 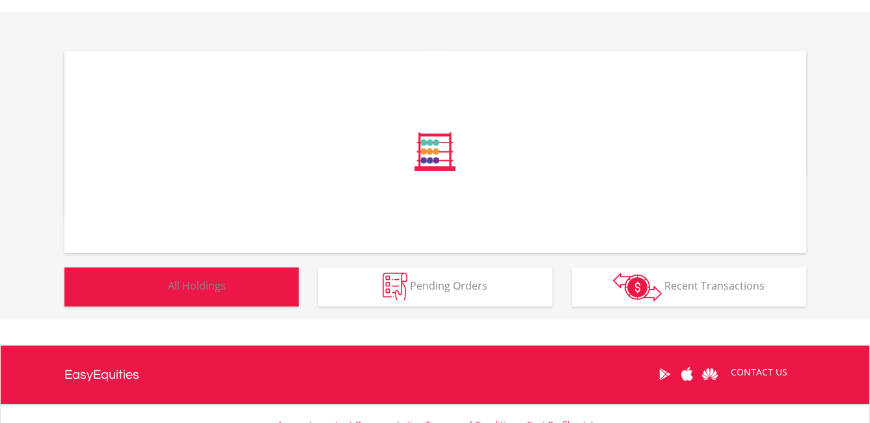 I want to click on a: Apple, so click(x=687, y=374).